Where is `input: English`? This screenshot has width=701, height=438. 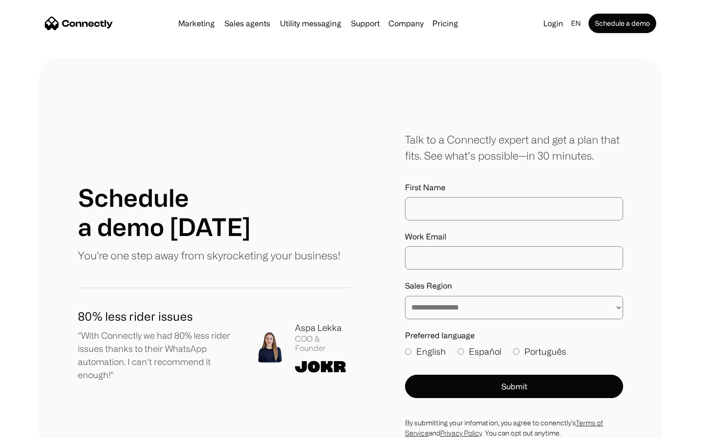 input: English is located at coordinates (408, 351).